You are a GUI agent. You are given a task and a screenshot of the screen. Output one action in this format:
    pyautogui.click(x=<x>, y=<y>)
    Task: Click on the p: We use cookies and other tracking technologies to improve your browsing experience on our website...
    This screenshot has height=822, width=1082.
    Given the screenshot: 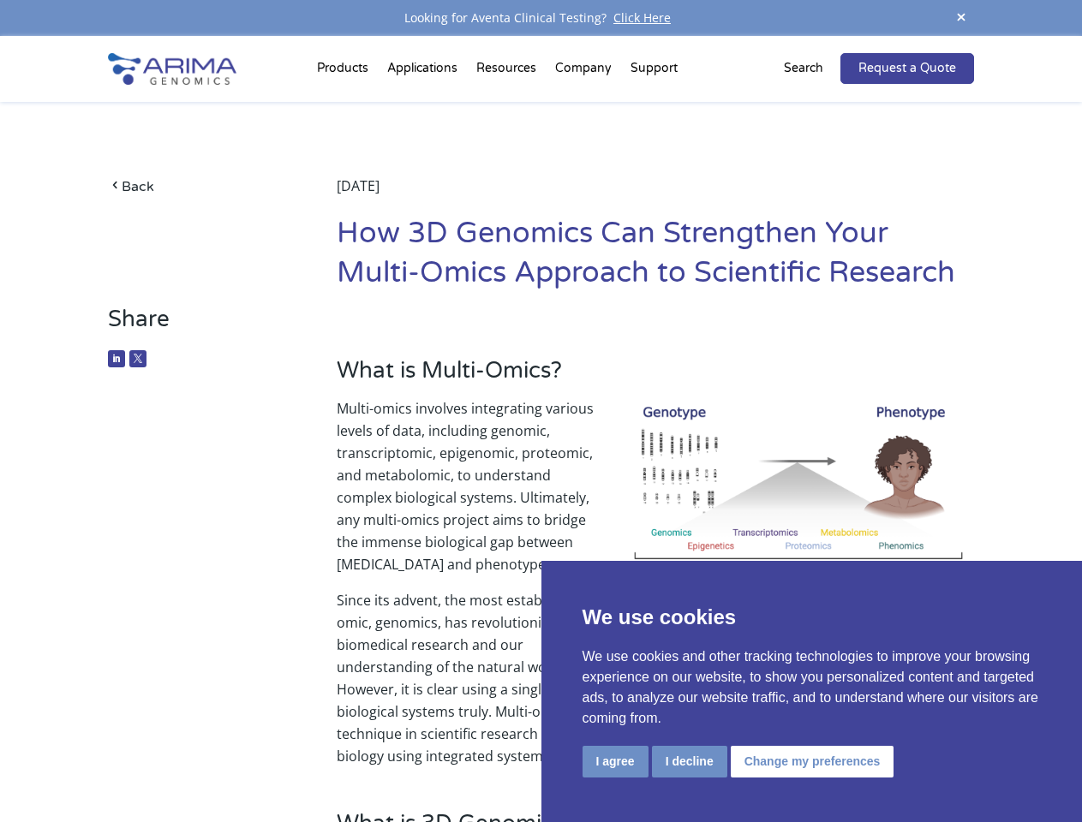 What is the action you would take?
    pyautogui.click(x=812, y=688)
    